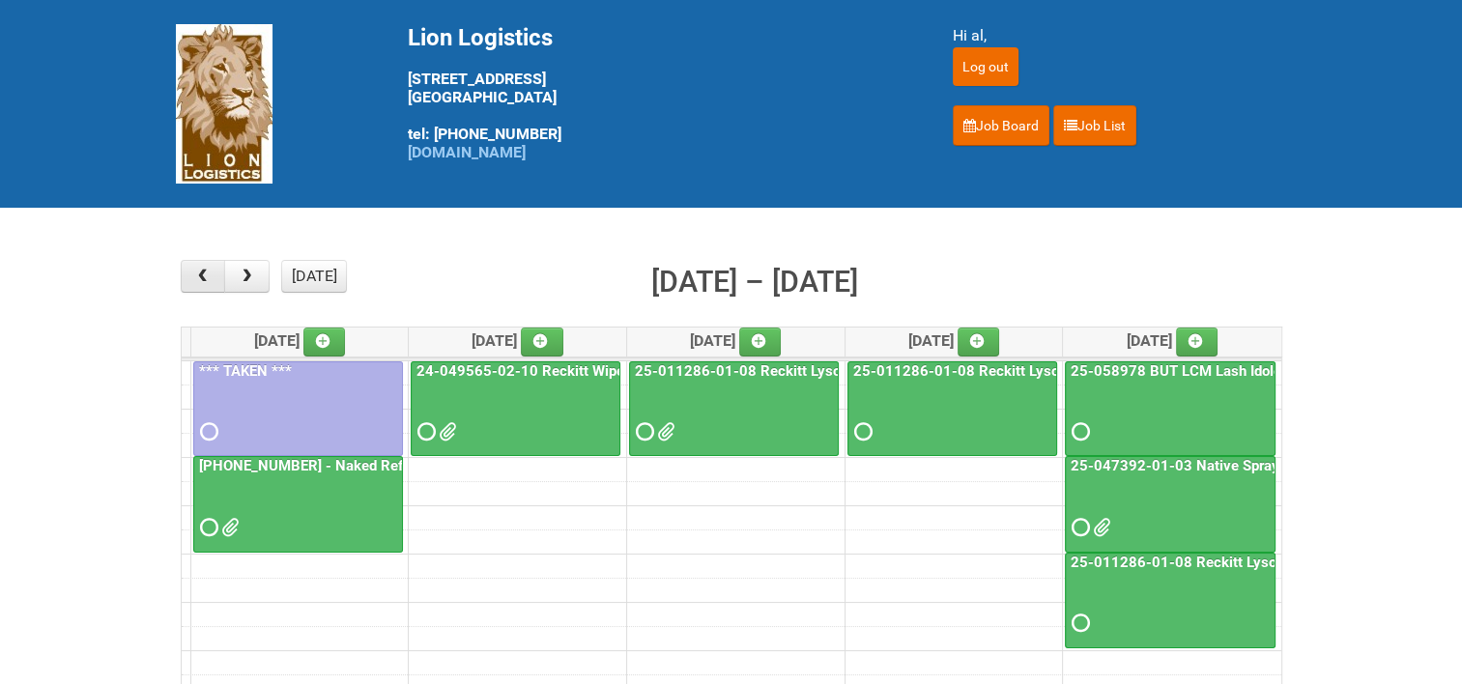  I want to click on input: Log out, so click(986, 67).